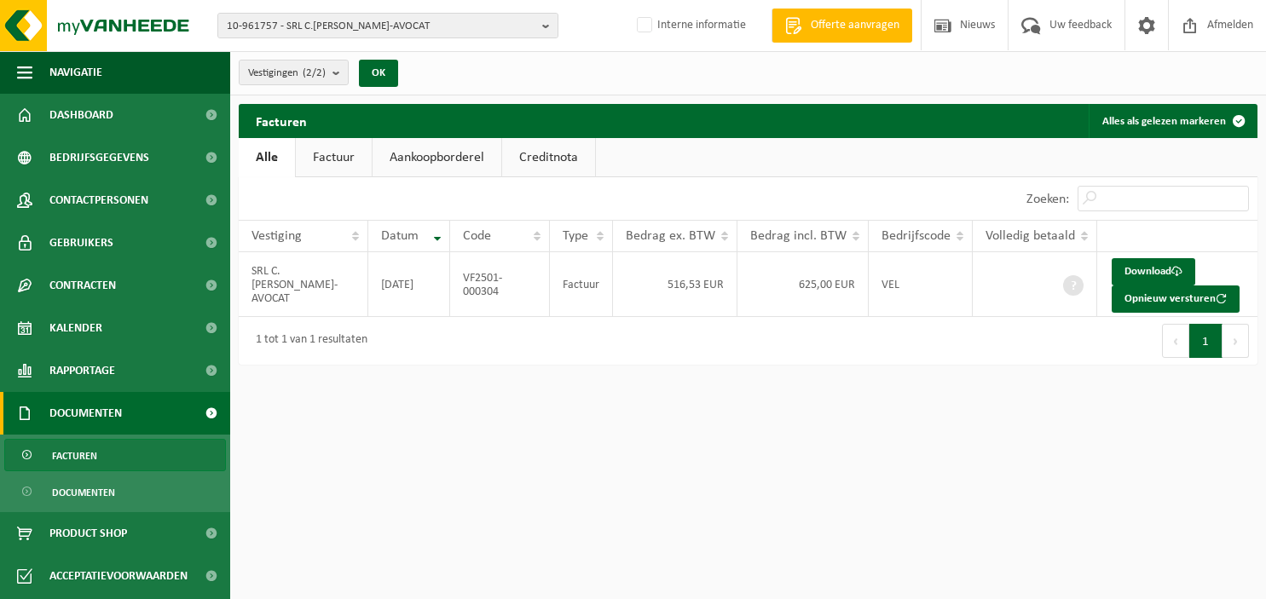 This screenshot has height=599, width=1266. I want to click on div: 1 tot 1 van 1 resultaten, so click(307, 341).